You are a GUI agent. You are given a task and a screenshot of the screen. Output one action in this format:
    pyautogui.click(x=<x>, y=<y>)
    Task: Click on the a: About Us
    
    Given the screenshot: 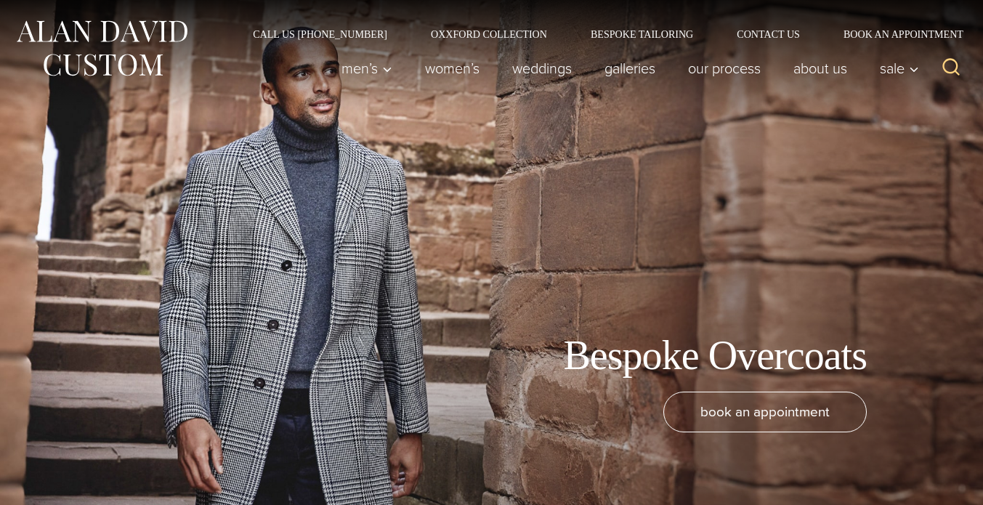 What is the action you would take?
    pyautogui.click(x=820, y=68)
    